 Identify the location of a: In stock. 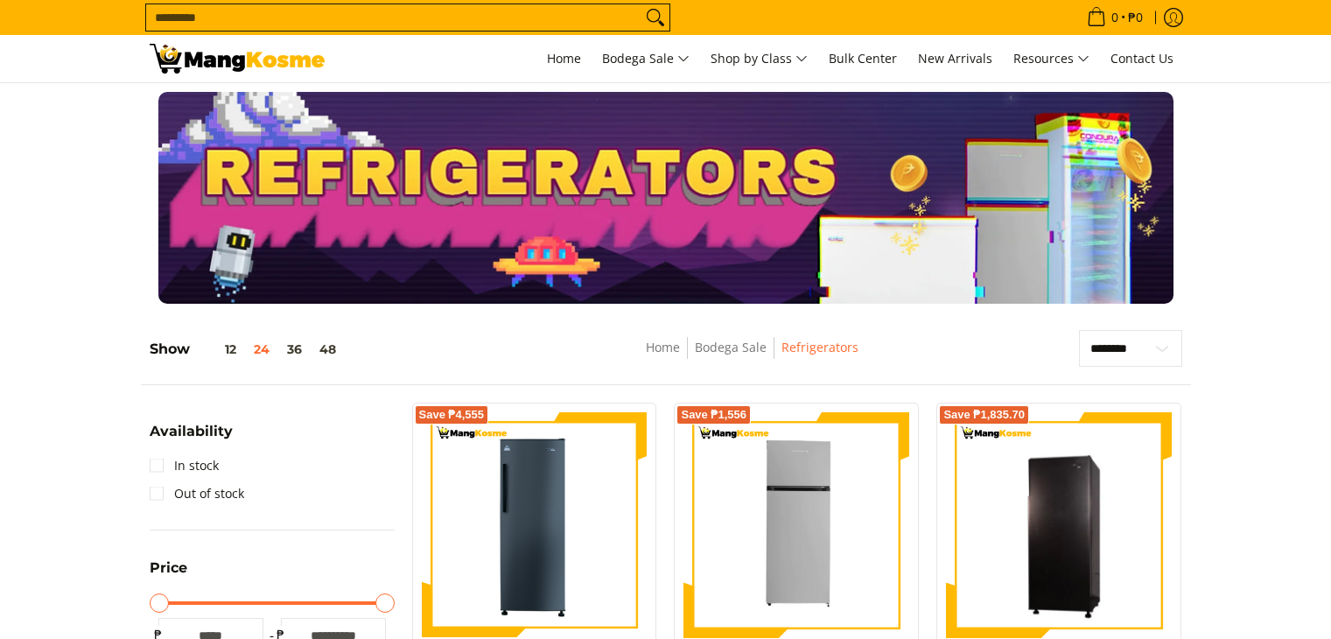
(184, 465).